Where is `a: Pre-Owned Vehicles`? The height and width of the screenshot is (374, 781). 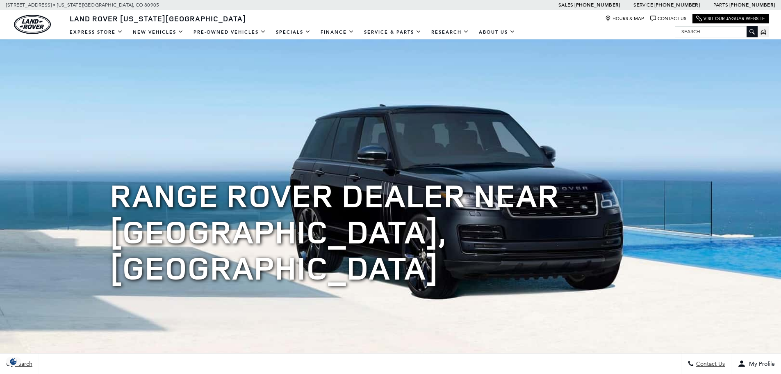 a: Pre-Owned Vehicles is located at coordinates (230, 32).